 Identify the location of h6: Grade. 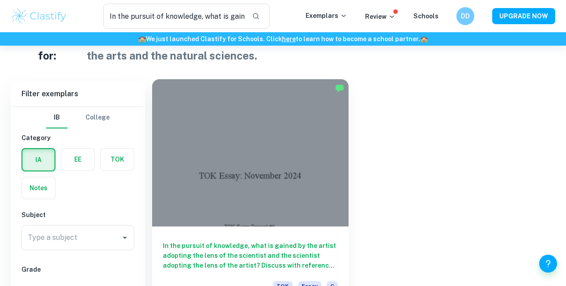
(78, 269).